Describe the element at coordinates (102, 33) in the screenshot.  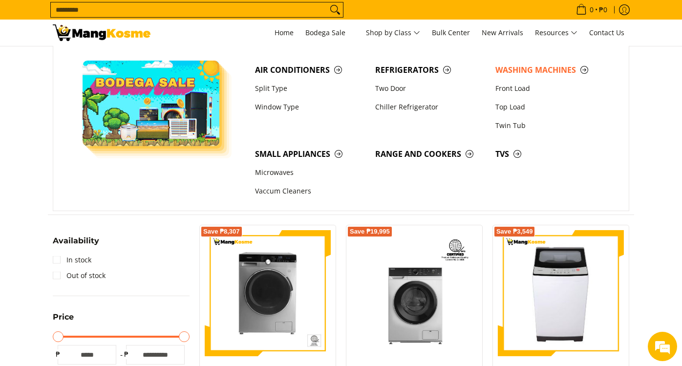
I see `img: Washing Machines l Mang Kosme: Home Appliances Warehouse Sale Partner` at that location.